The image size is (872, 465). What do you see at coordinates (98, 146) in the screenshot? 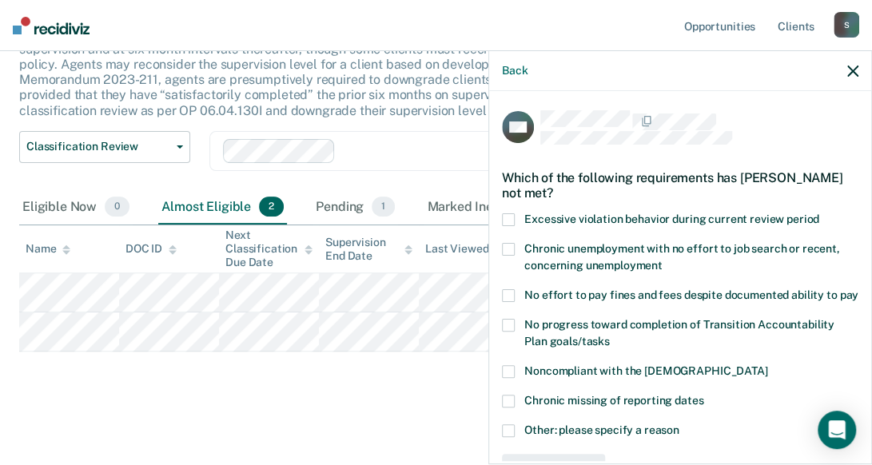
I see `span: Classification Review` at bounding box center [98, 146].